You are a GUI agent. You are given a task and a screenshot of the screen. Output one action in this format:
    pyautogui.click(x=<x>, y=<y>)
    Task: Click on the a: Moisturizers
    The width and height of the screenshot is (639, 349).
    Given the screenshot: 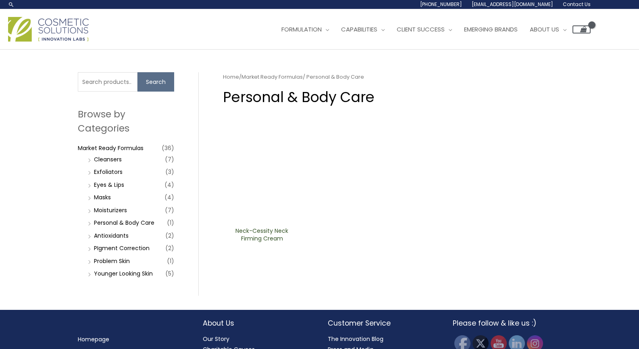 What is the action you would take?
    pyautogui.click(x=110, y=210)
    